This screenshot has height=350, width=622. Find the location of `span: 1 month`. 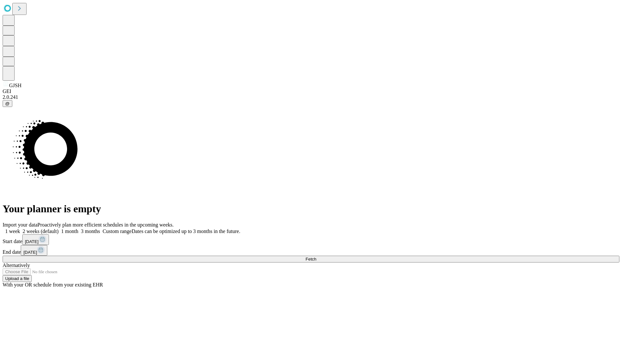

span: 1 month is located at coordinates (70, 231).